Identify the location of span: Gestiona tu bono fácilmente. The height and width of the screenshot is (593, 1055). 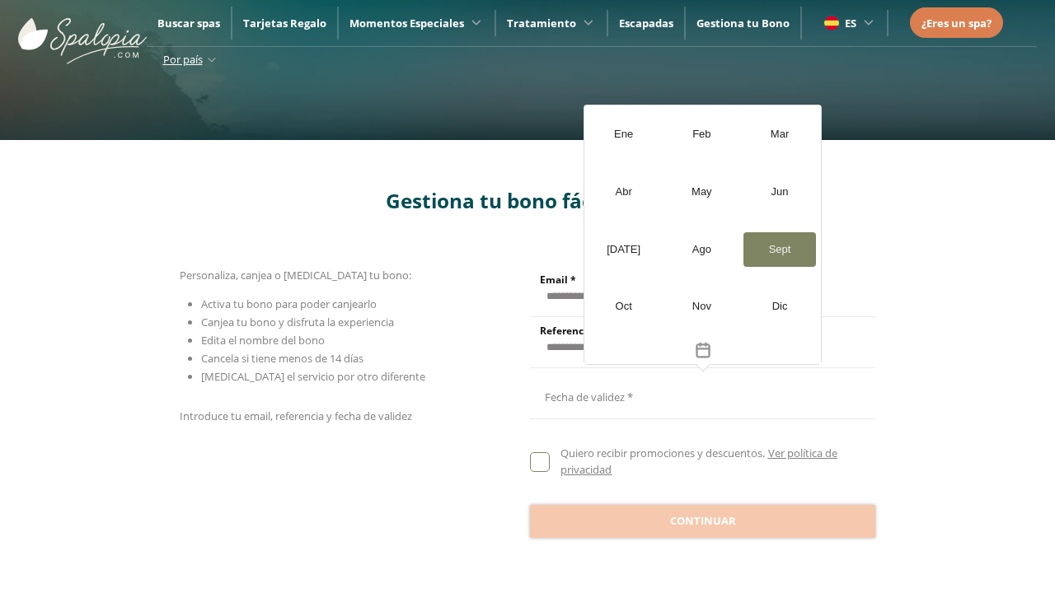
(527, 200).